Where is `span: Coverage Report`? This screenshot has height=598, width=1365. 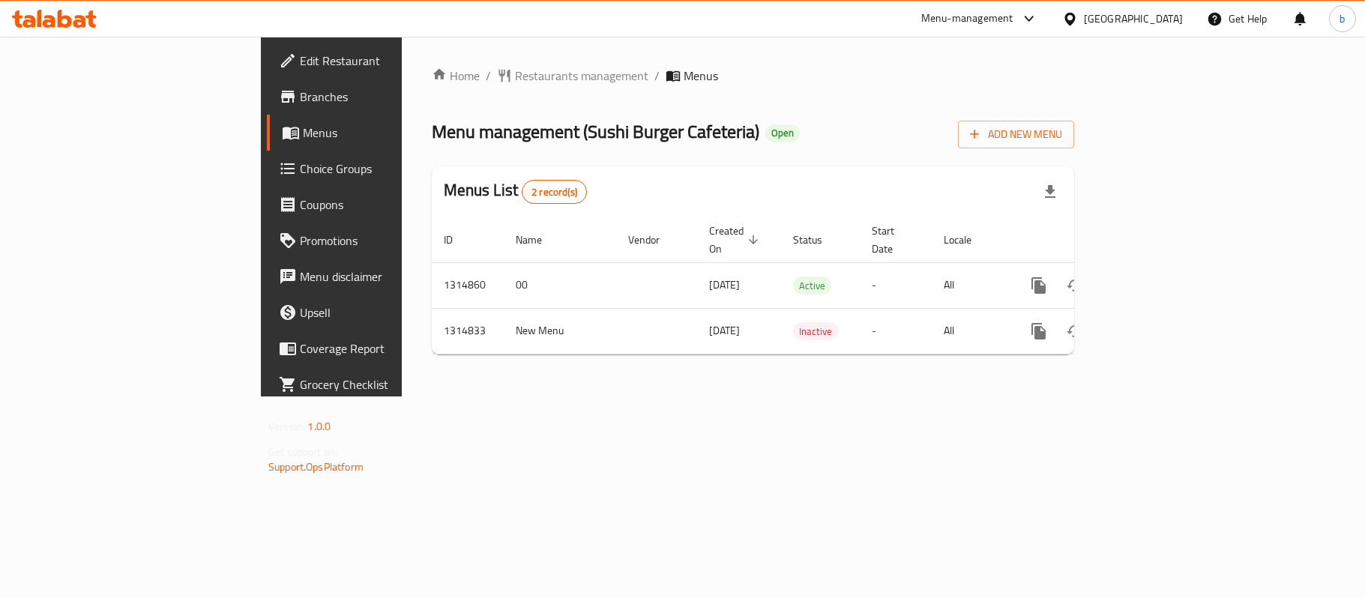 span: Coverage Report is located at coordinates (388, 349).